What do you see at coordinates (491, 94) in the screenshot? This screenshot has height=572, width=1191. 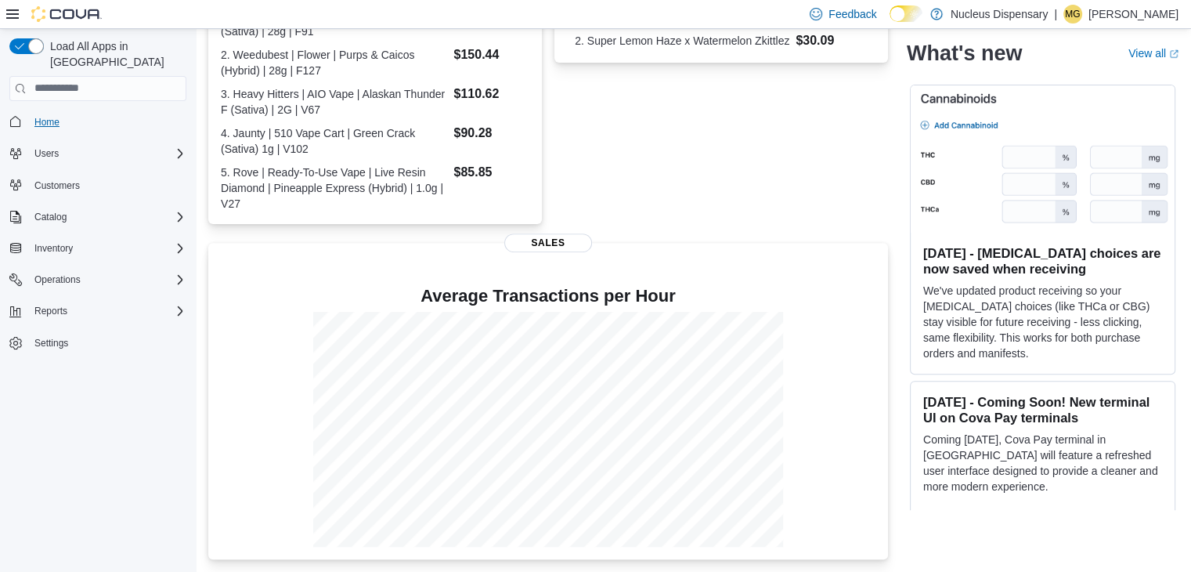 I see `dd: $110.62` at bounding box center [491, 94].